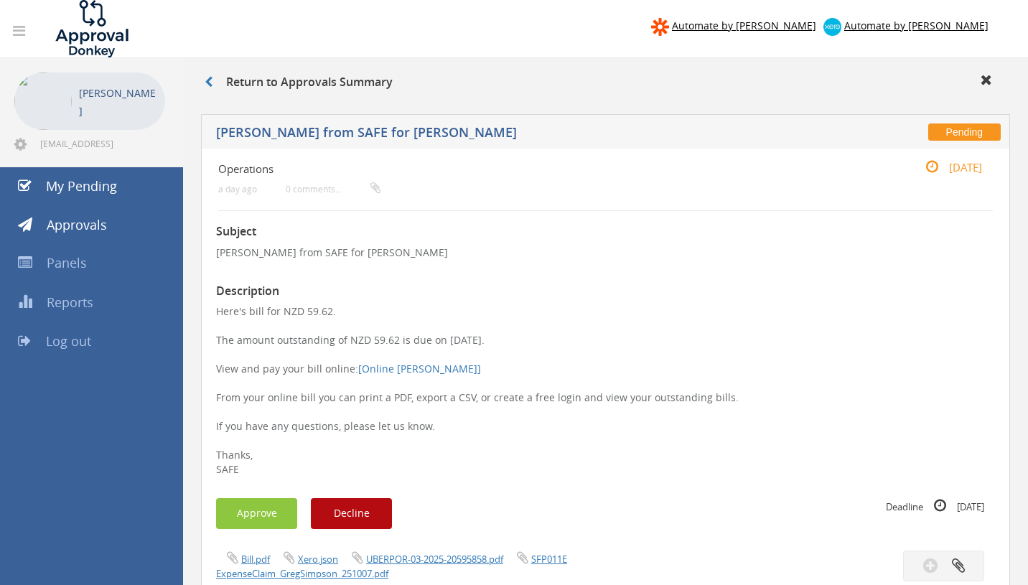  Describe the element at coordinates (605, 292) in the screenshot. I see `h3: Description` at that location.